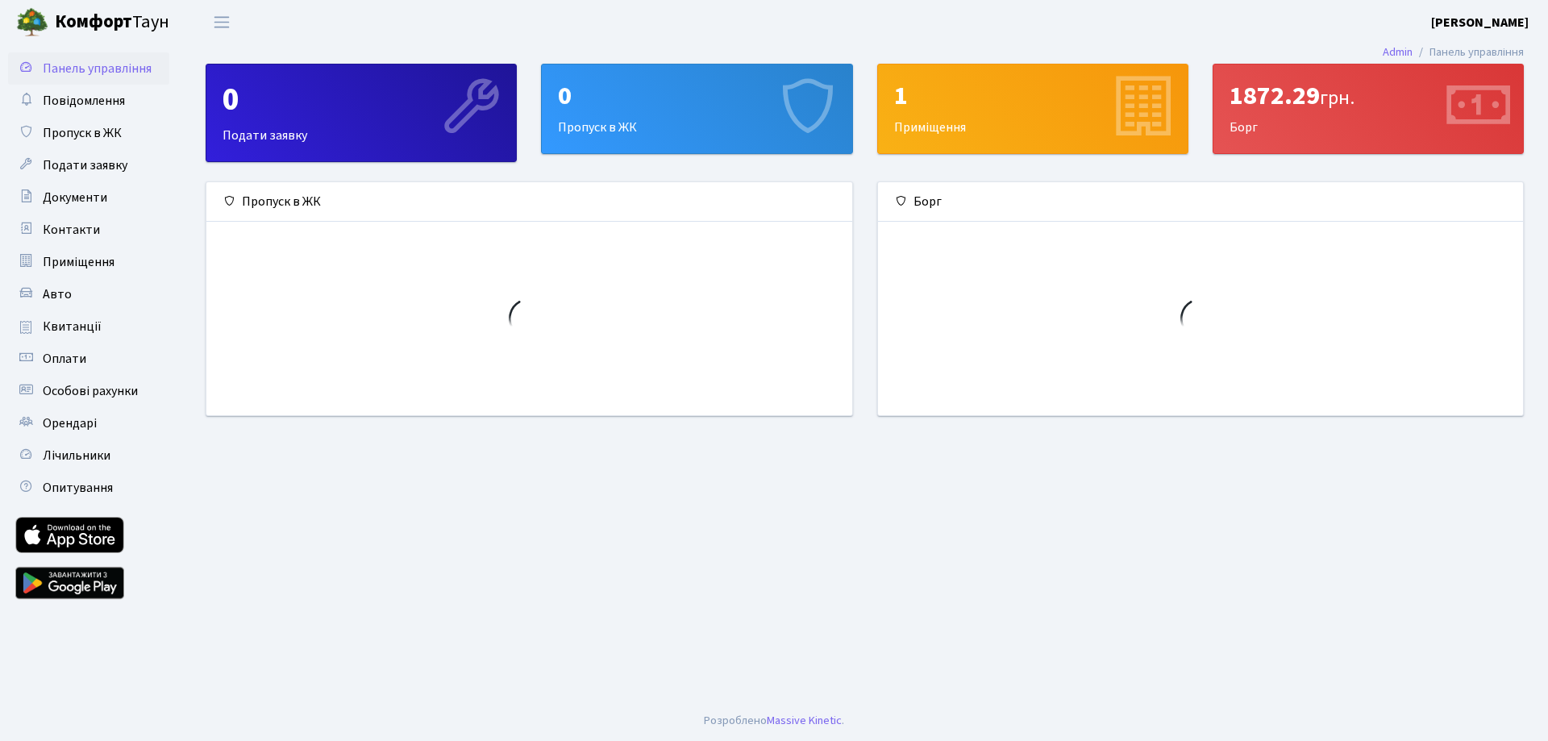 The height and width of the screenshot is (741, 1548). I want to click on span: Авто, so click(57, 294).